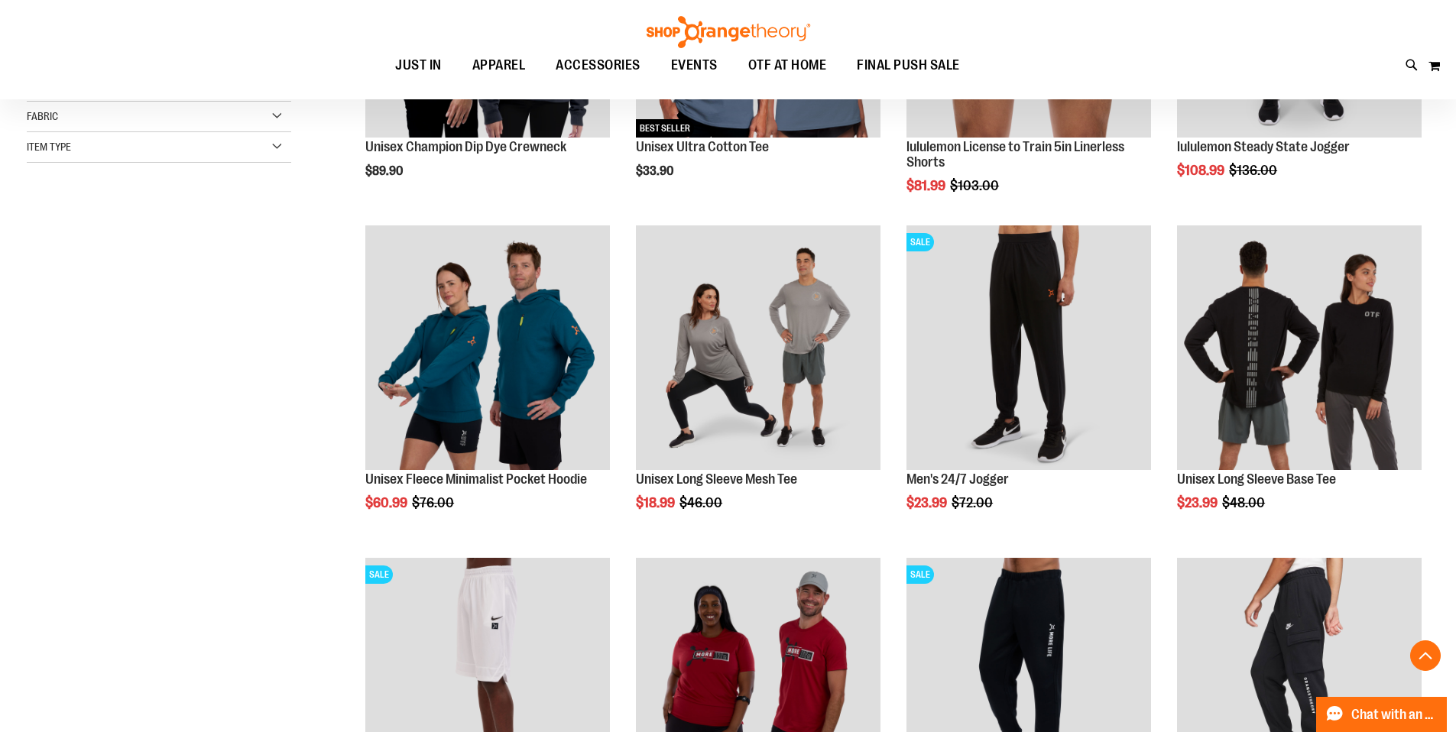 The width and height of the screenshot is (1456, 732). I want to click on img: Unisex Fleece Minimalist Pocket Hoodie, so click(488, 348).